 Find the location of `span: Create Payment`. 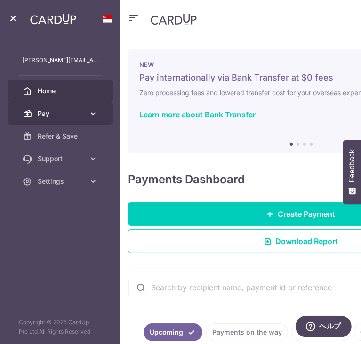

span: Create Payment is located at coordinates (307, 214).